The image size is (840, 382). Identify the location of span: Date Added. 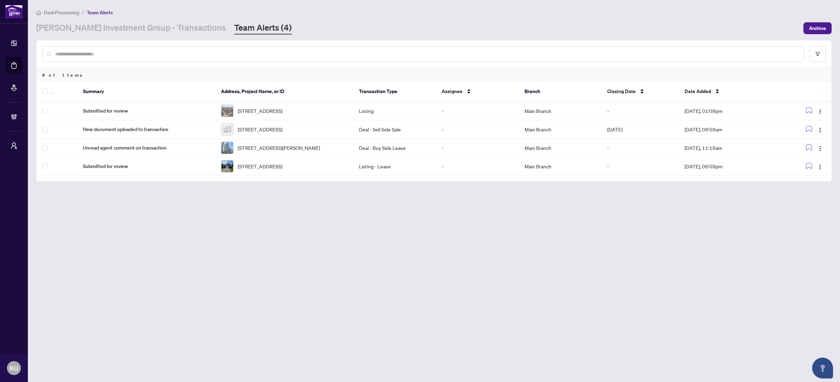
(698, 91).